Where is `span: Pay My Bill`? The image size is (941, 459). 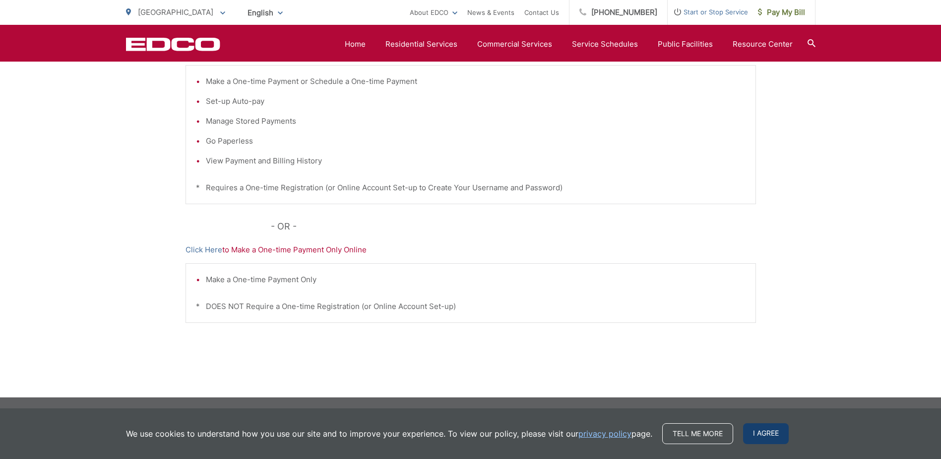
span: Pay My Bill is located at coordinates (782, 12).